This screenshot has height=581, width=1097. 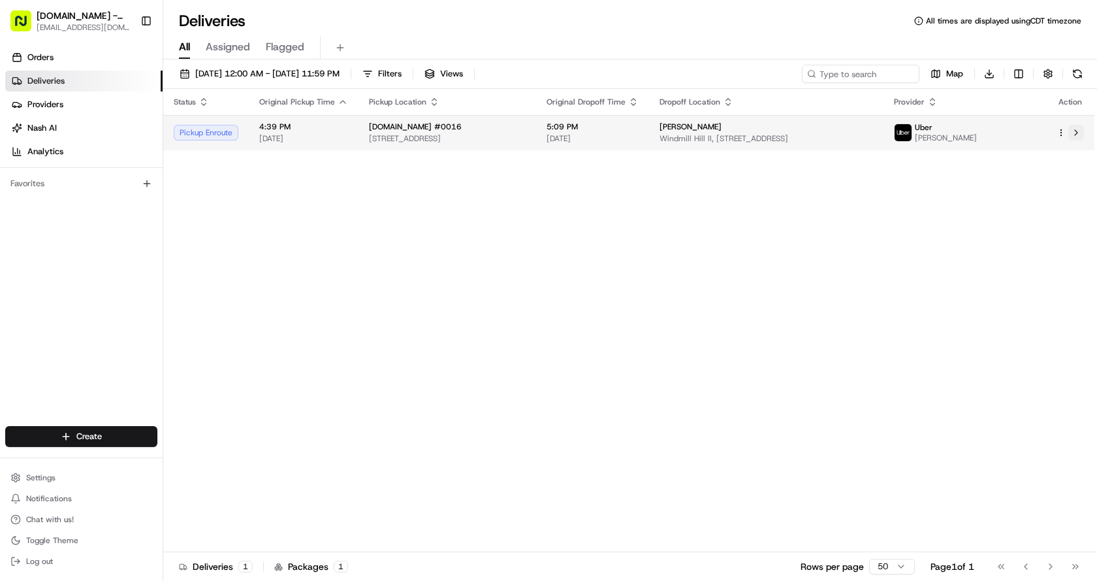 I want to click on button: Chat with us!, so click(x=81, y=519).